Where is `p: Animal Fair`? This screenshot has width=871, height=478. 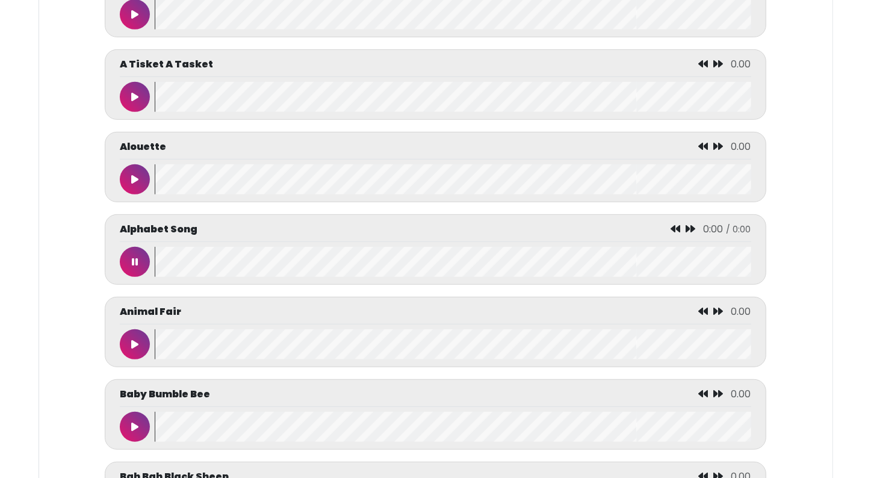 p: Animal Fair is located at coordinates (150, 312).